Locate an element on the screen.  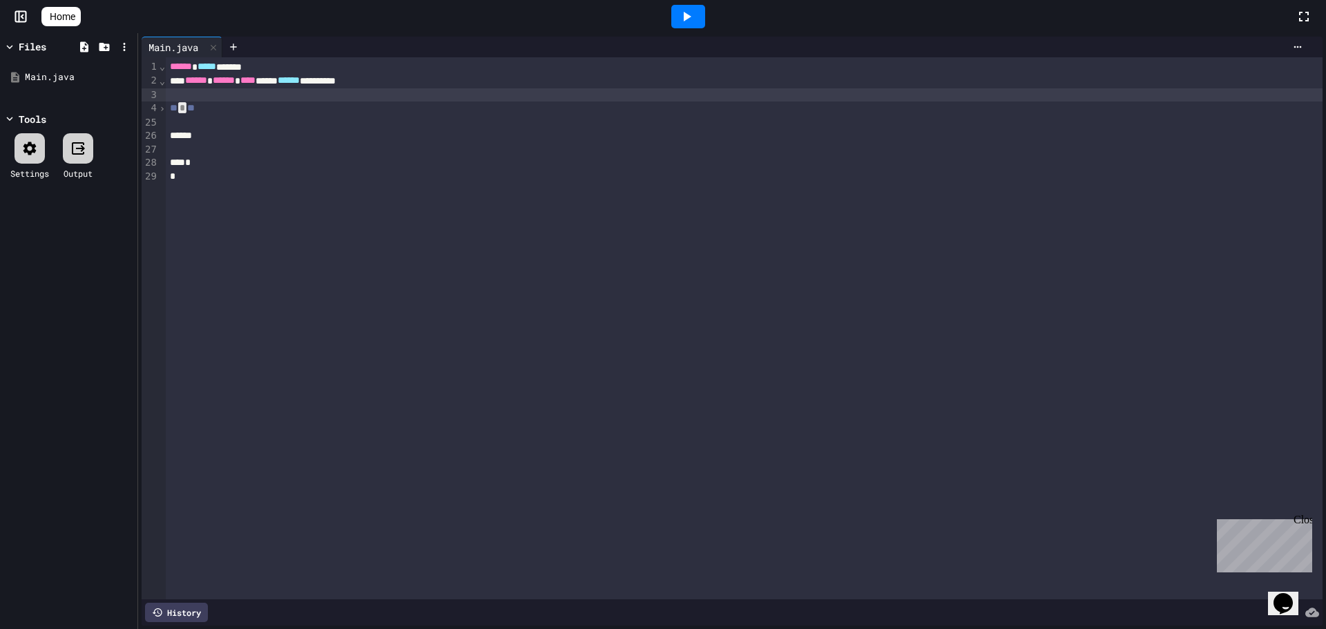
span: Home is located at coordinates (62, 17).